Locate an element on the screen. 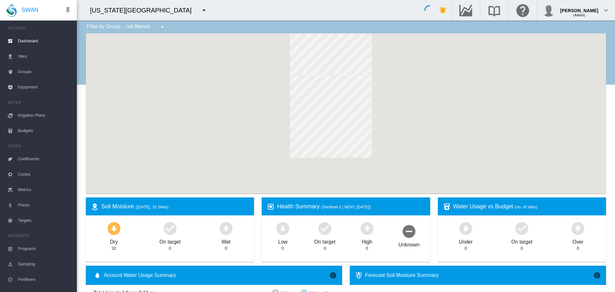  span: SWAN is located at coordinates (30, 10).